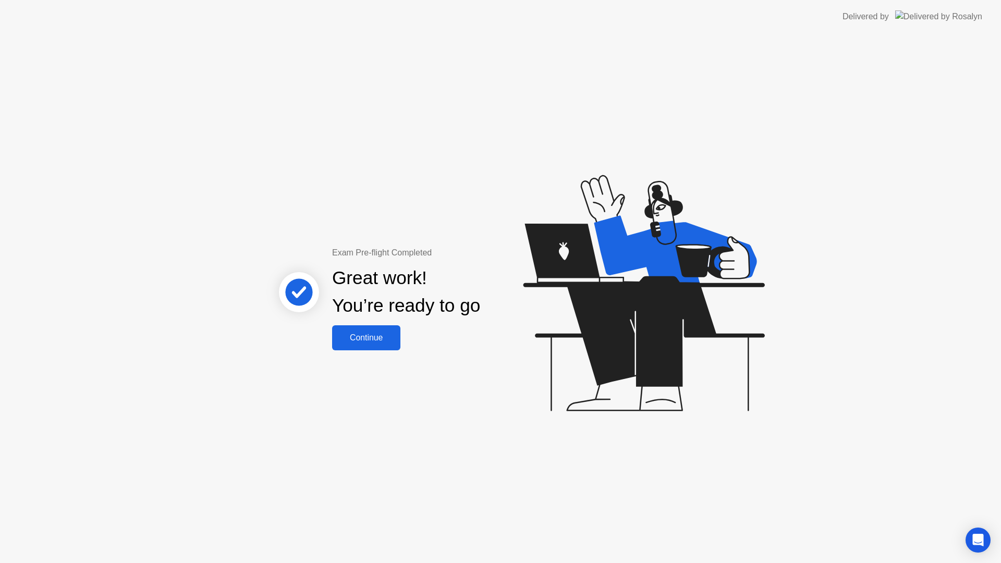 This screenshot has width=1001, height=563. Describe the element at coordinates (938, 16) in the screenshot. I see `img: Delivered by Rosalyn` at that location.